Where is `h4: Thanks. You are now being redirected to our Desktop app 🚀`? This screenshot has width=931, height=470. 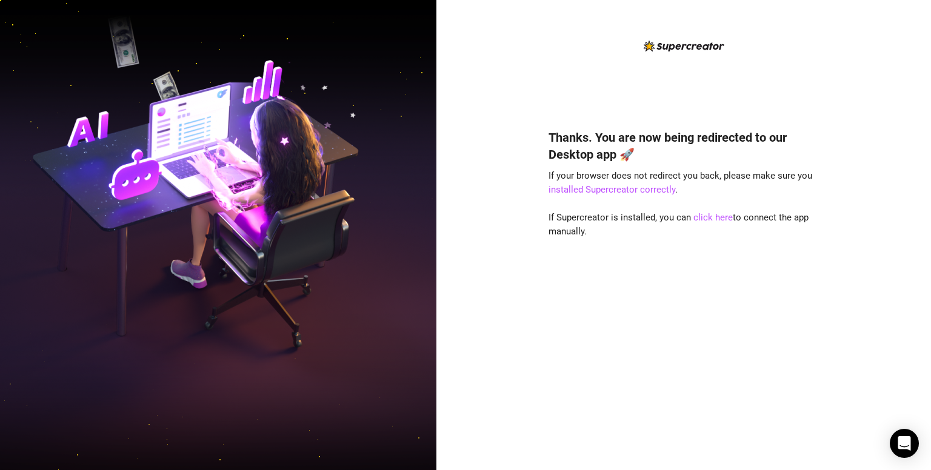
h4: Thanks. You are now being redirected to our Desktop app 🚀 is located at coordinates (684, 146).